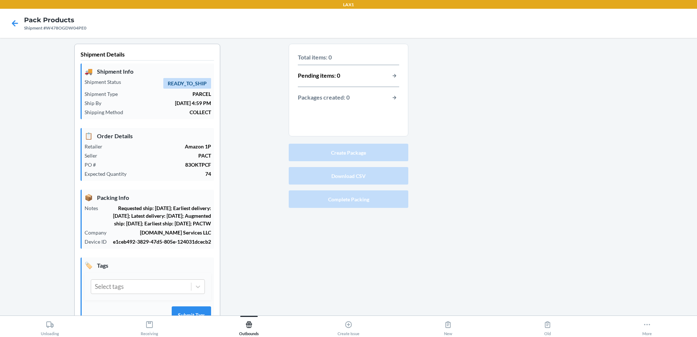 The width and height of the screenshot is (697, 337). I want to click on p: Total items: 0, so click(349, 57).